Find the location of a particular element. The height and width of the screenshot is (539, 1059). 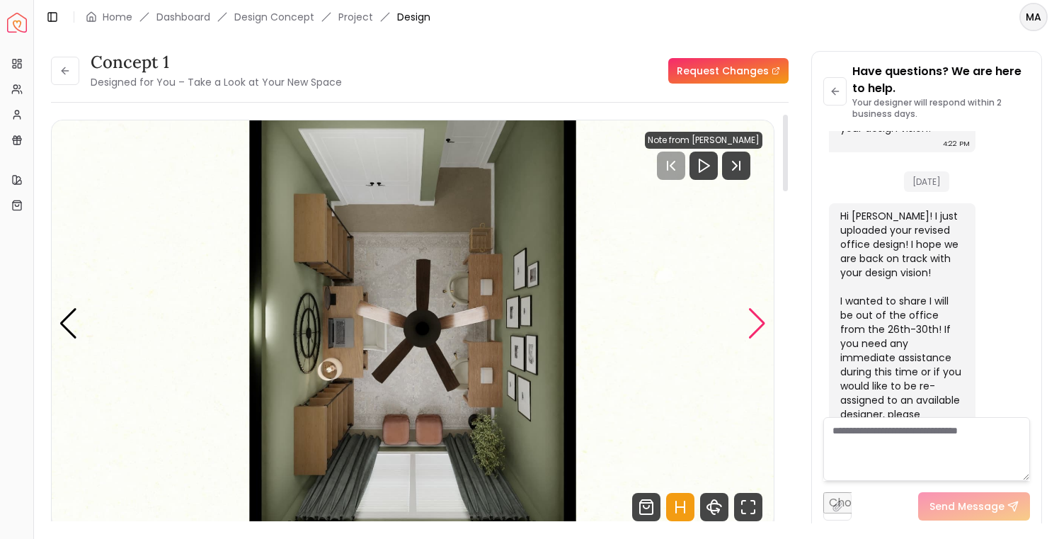

span: Design is located at coordinates (414, 17).